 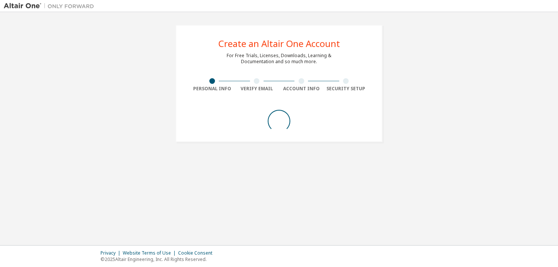 What do you see at coordinates (197, 253) in the screenshot?
I see `div: Cookie Consent` at bounding box center [197, 253].